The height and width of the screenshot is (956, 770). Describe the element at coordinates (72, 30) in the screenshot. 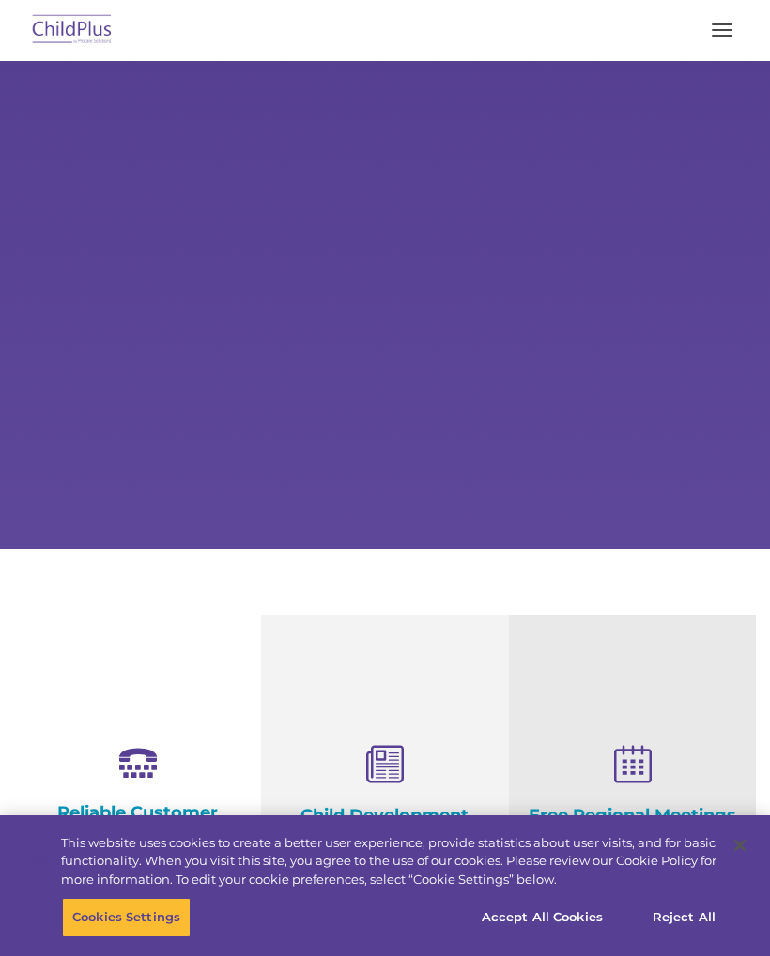

I see `img: ChildPlus by Procare Solutions` at that location.